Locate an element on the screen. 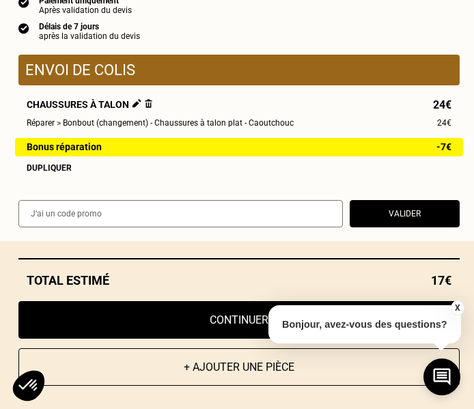 This screenshot has height=409, width=474. p: Envoi de colis is located at coordinates (239, 70).